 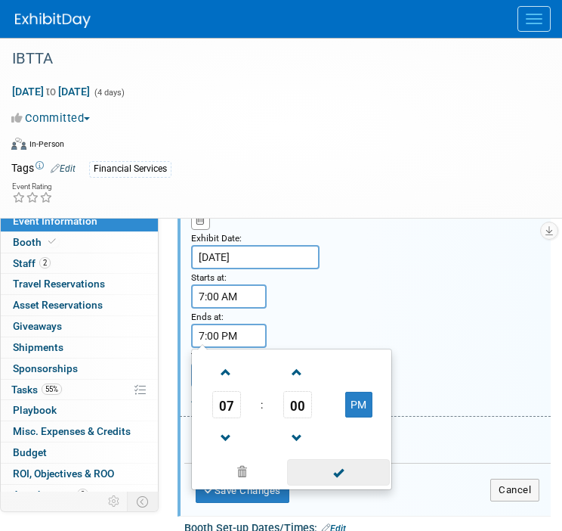 I want to click on span: Playbook, so click(x=35, y=410).